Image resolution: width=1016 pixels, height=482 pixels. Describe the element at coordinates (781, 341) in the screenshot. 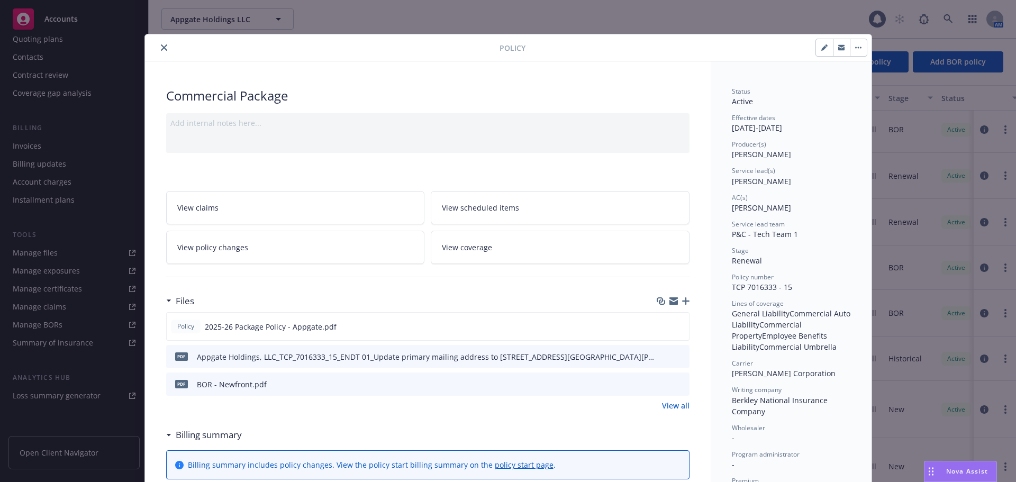

I see `span: Employee Benefits Liability` at that location.